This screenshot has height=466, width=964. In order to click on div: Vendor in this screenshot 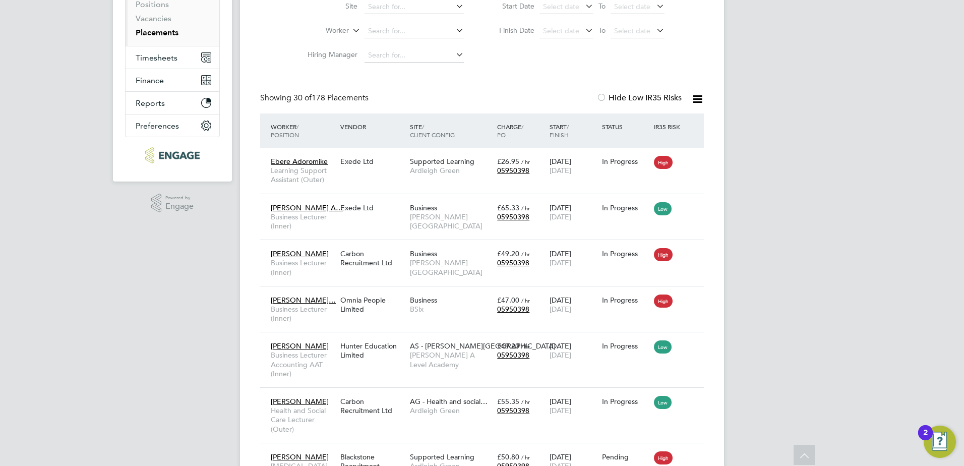, I will do `click(373, 127)`.